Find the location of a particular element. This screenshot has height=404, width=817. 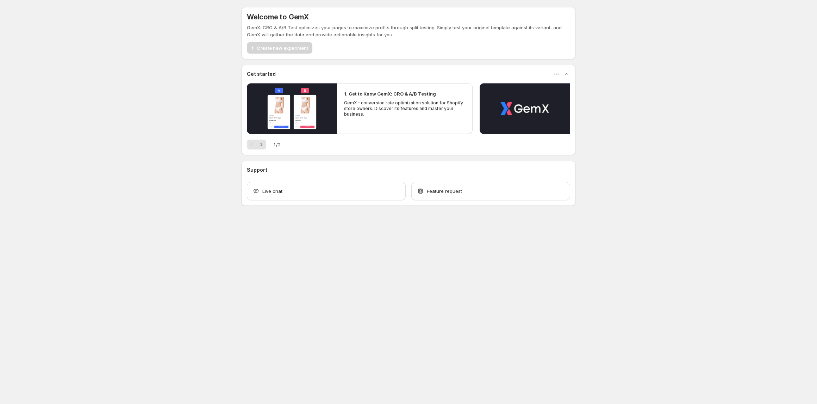

h5: Welcome to GemX is located at coordinates (278, 17).